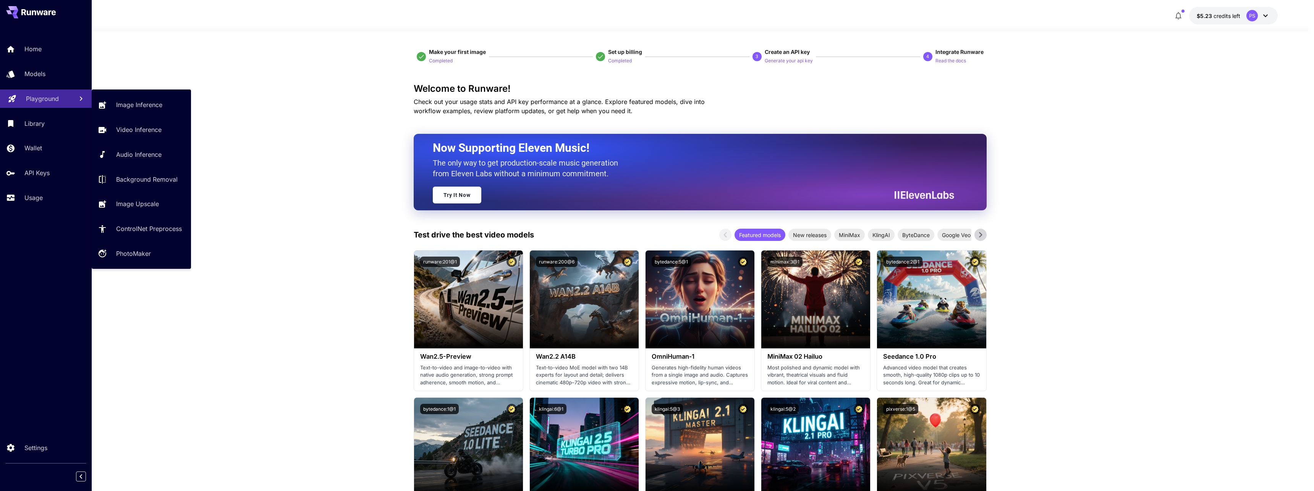 The image size is (1314, 491). I want to click on button: minimax:3@1, so click(785, 261).